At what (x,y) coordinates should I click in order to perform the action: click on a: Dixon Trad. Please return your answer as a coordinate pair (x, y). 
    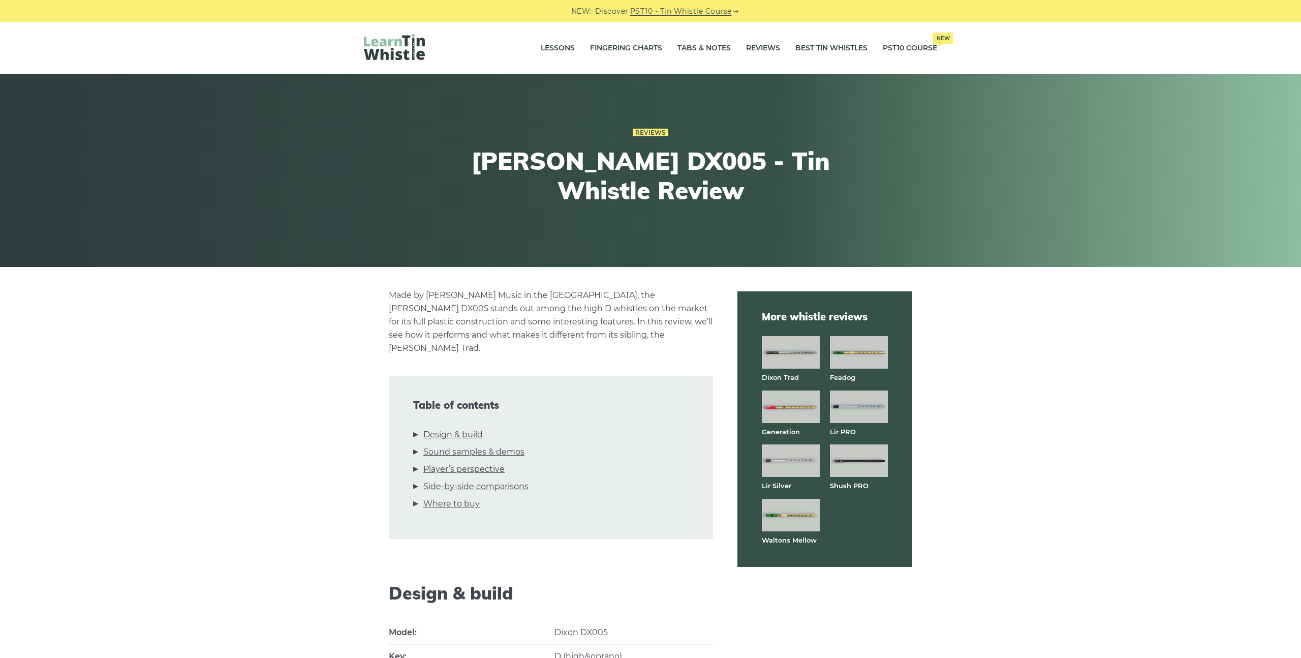
    Looking at the image, I should click on (780, 377).